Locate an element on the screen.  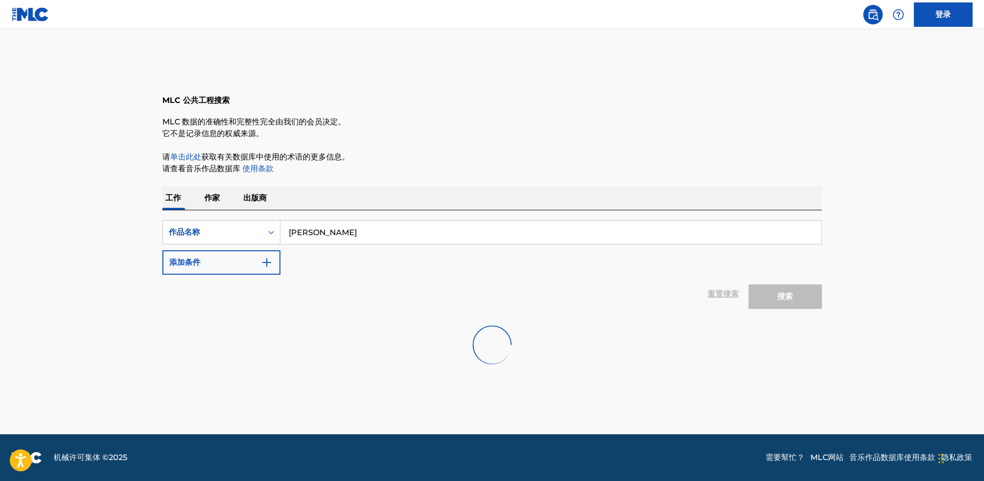
a: 使用条款 is located at coordinates (257, 168).